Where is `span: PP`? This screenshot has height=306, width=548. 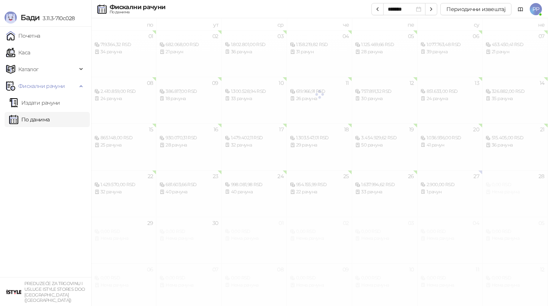 span: PP is located at coordinates (536, 9).